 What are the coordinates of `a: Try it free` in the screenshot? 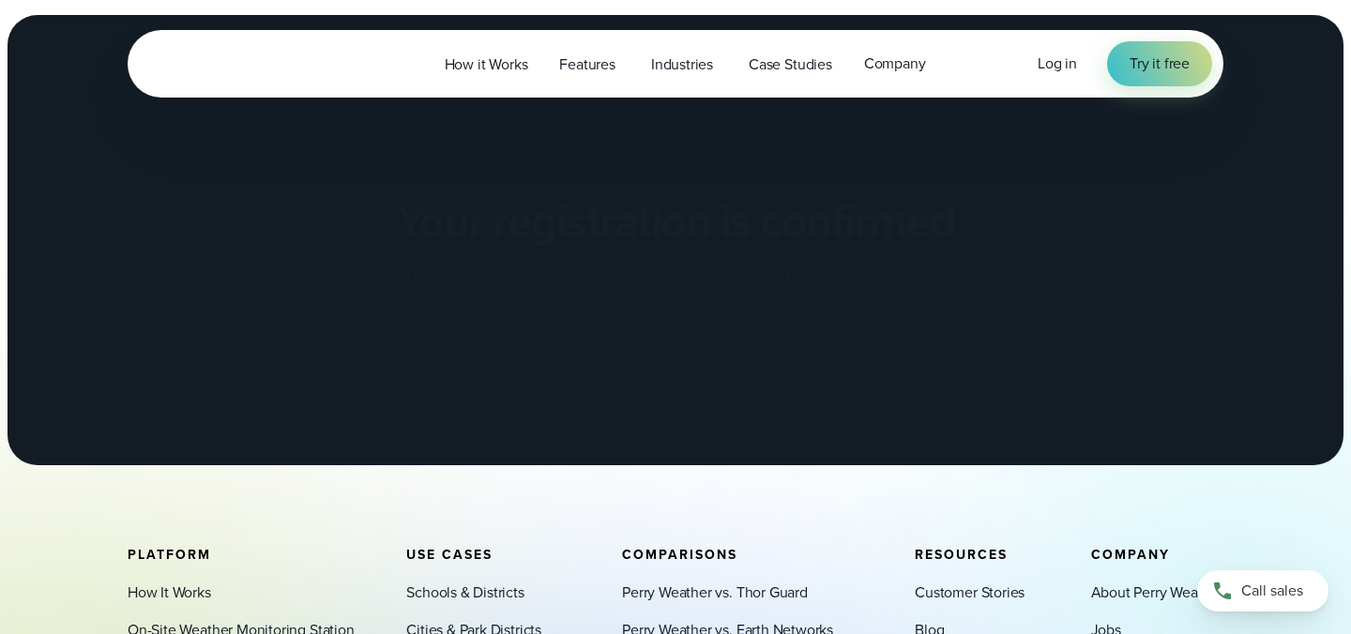 It's located at (1160, 64).